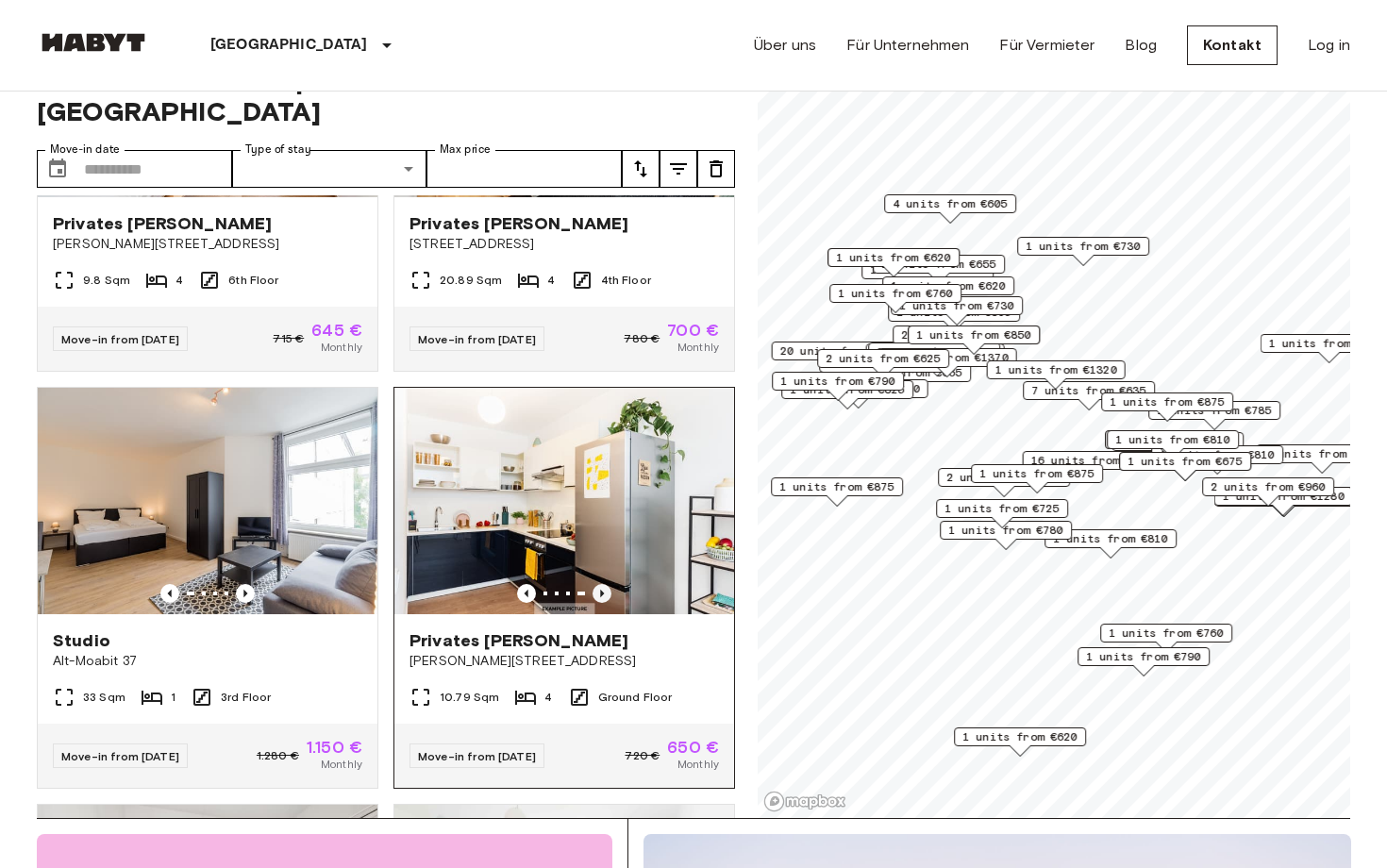  Describe the element at coordinates (278, 149) in the screenshot. I see `label: Type of stay` at that location.